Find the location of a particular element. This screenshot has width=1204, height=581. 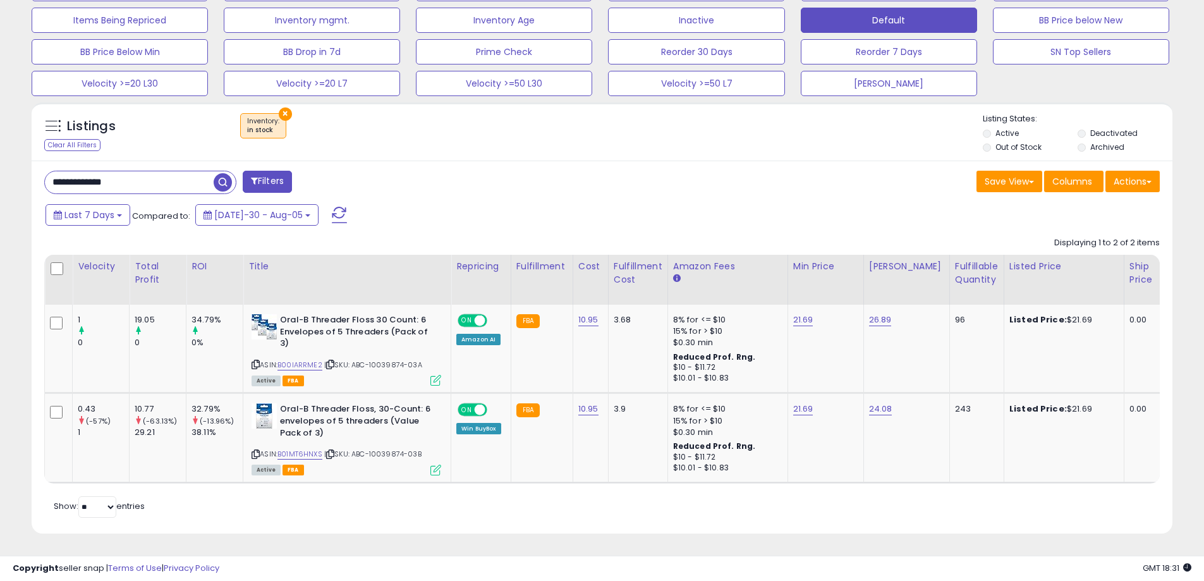

button: Reorder 30 Days is located at coordinates (696, 52).